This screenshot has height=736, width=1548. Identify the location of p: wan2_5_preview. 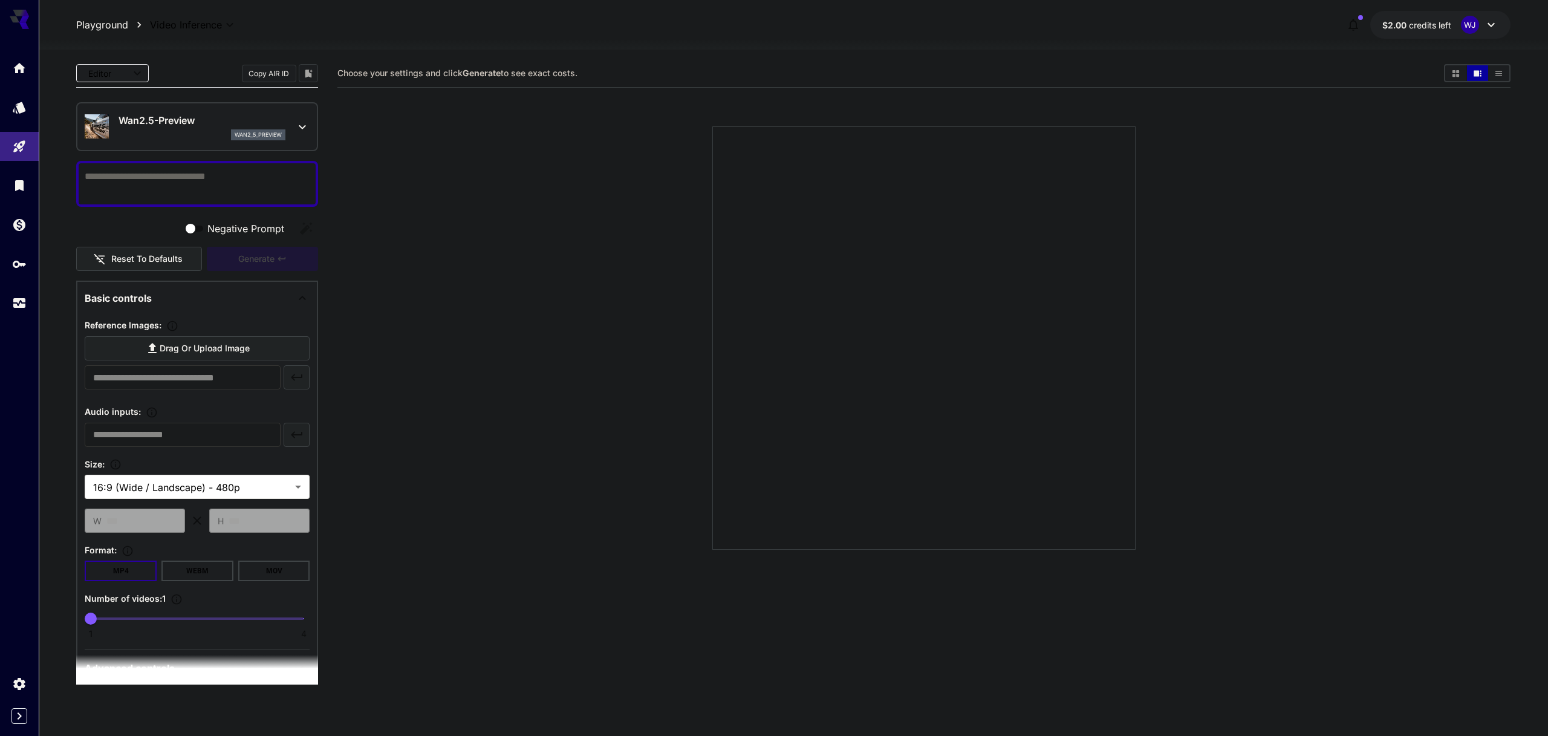
(258, 135).